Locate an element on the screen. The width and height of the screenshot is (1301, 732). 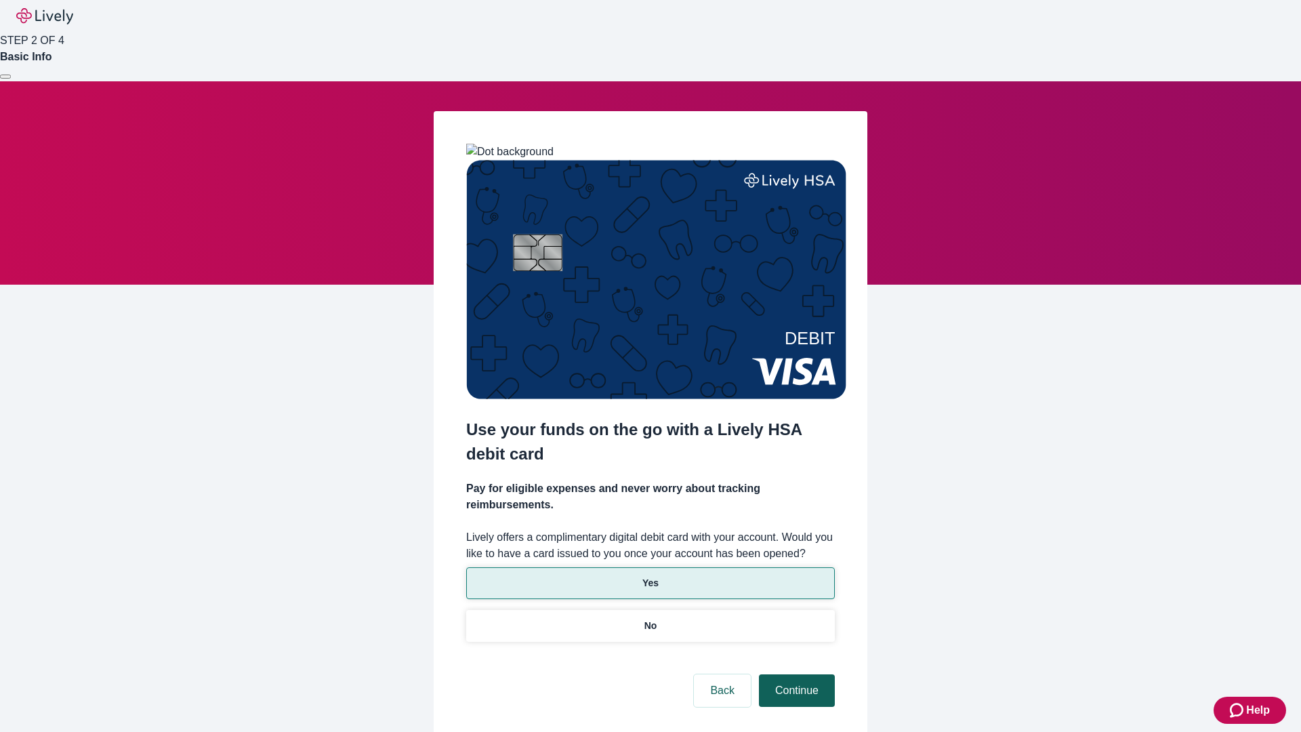
button: Back is located at coordinates (723, 691).